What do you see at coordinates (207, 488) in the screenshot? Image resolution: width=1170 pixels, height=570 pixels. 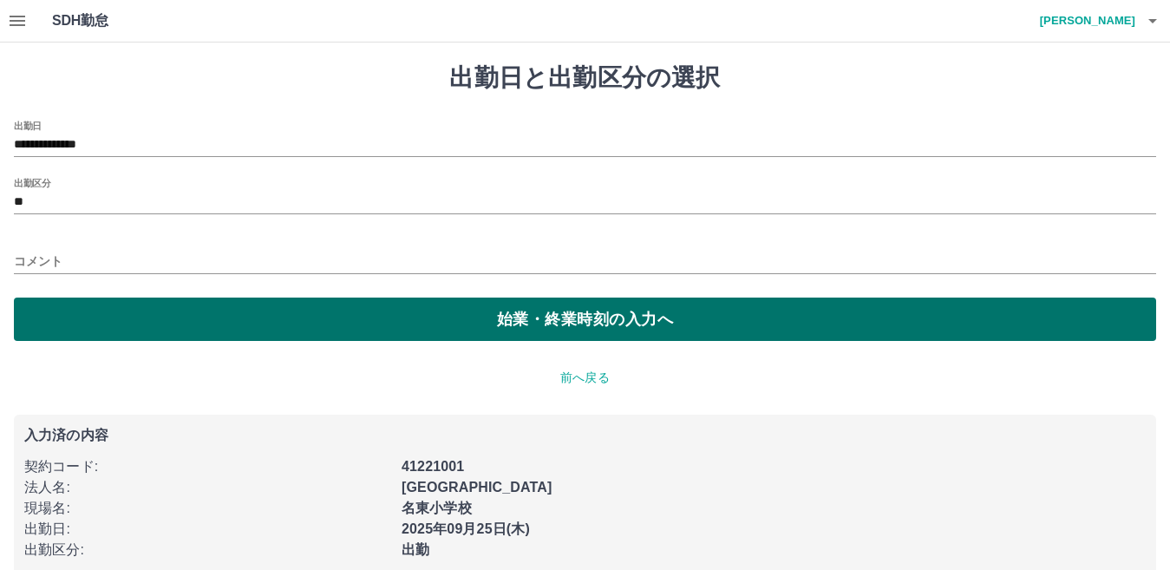 I see `p: 法人名 :` at bounding box center [207, 488].